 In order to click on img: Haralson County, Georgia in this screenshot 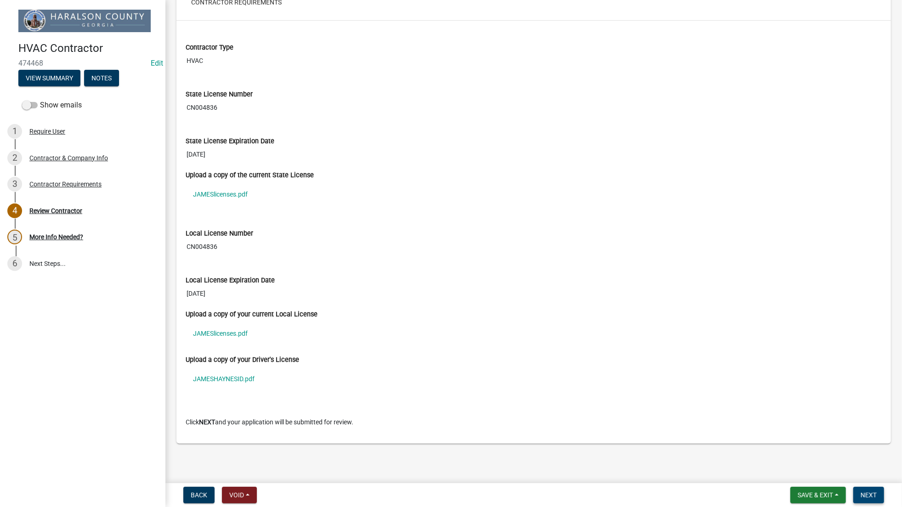, I will do `click(85, 21)`.